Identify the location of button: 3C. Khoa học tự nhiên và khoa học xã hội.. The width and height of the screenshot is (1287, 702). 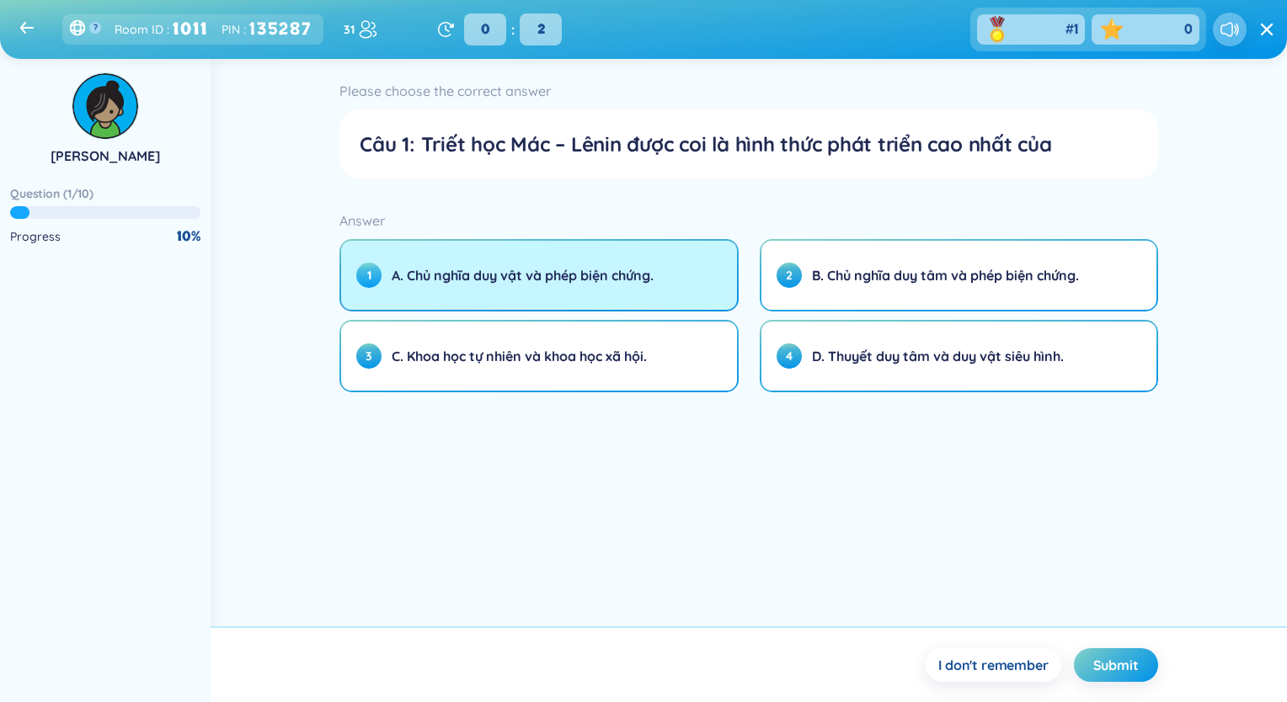
(538, 356).